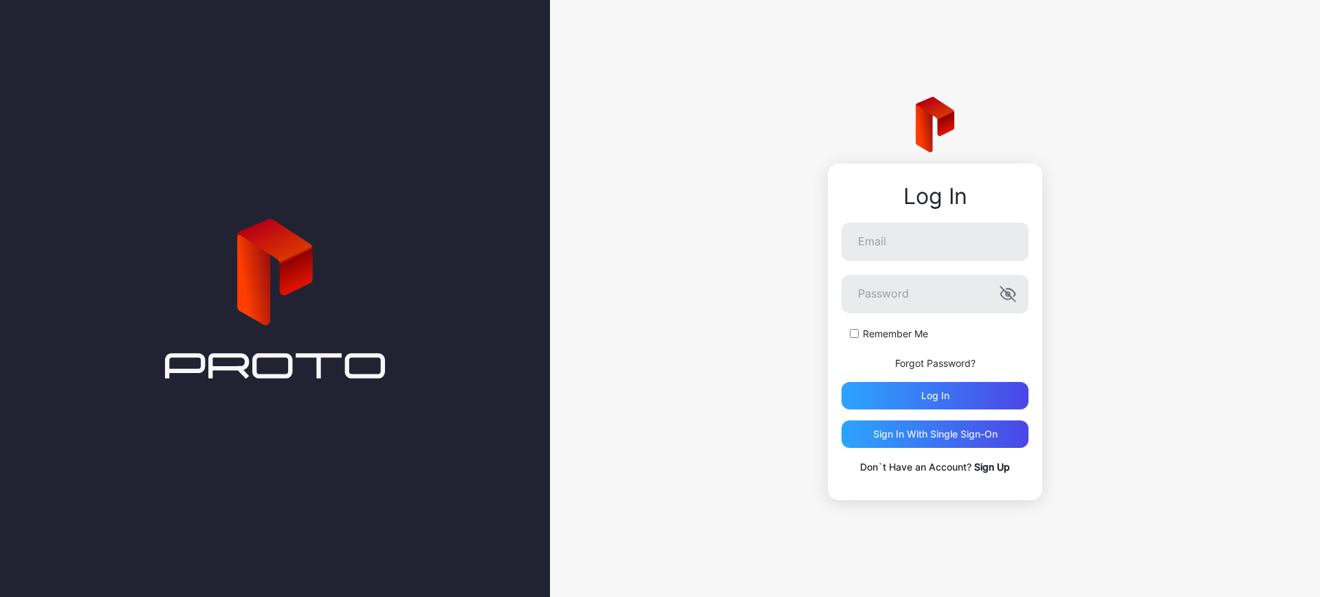 This screenshot has width=1320, height=597. Describe the element at coordinates (992, 467) in the screenshot. I see `a: Sign Up` at that location.